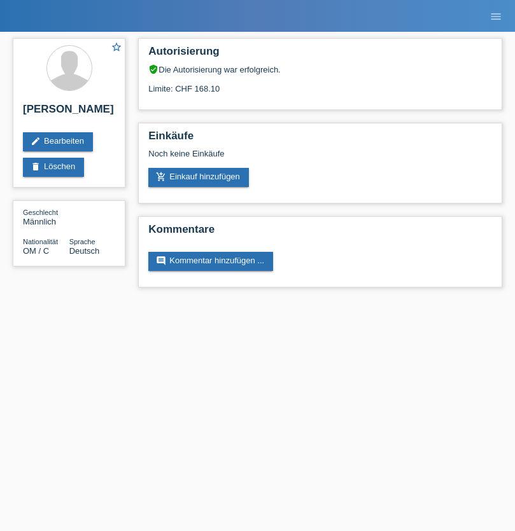 This screenshot has height=531, width=515. What do you see at coordinates (40, 242) in the screenshot?
I see `span: Nationalität` at bounding box center [40, 242].